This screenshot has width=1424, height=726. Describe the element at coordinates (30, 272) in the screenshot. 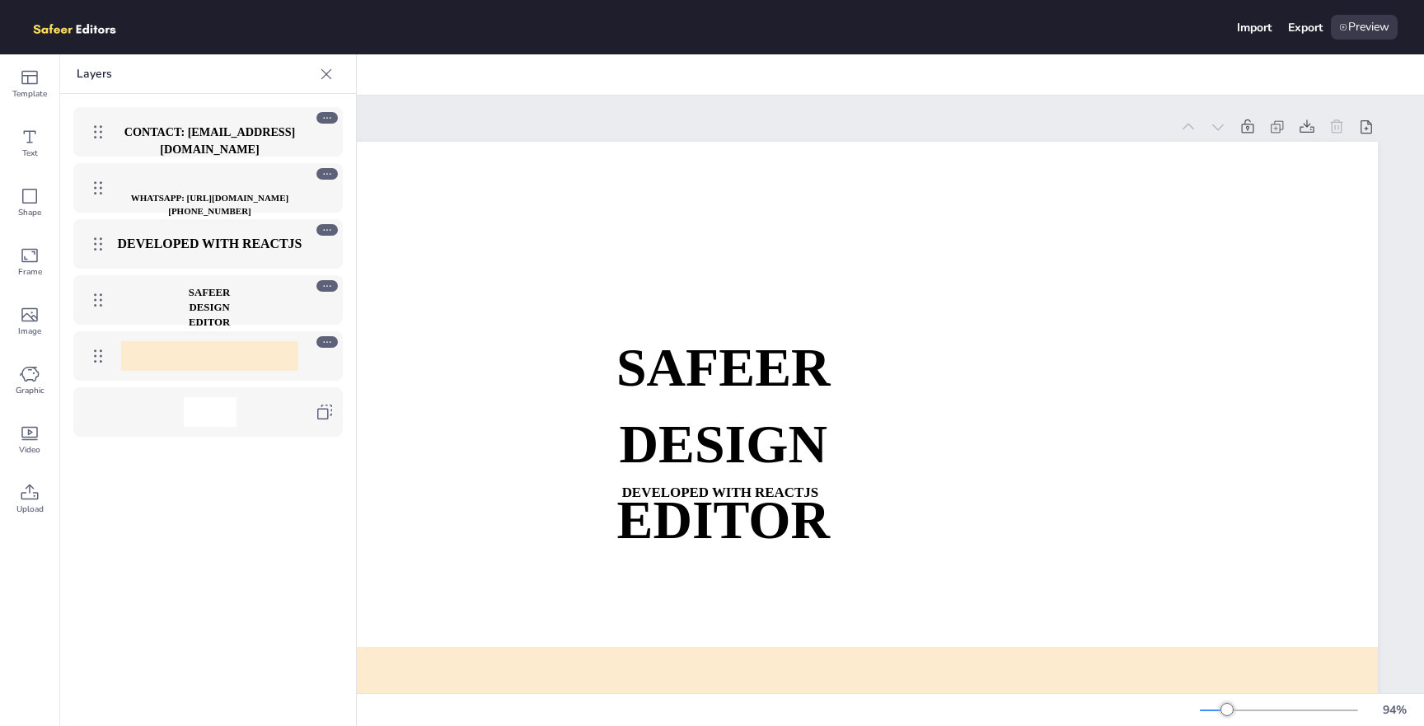

I see `span: Frame` at that location.